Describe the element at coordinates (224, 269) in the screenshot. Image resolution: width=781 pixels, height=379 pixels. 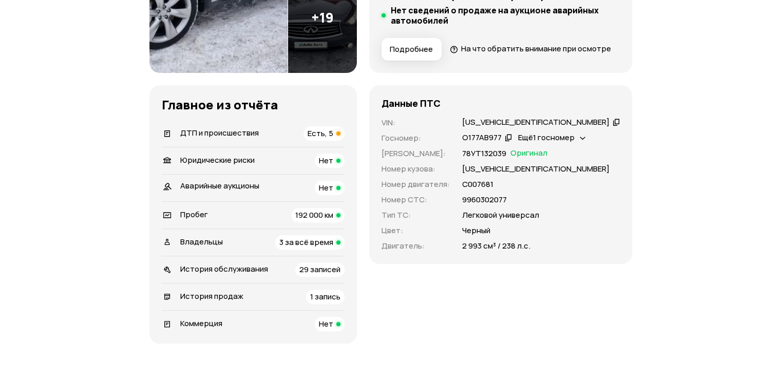
I see `span: История обслуживания` at that location.